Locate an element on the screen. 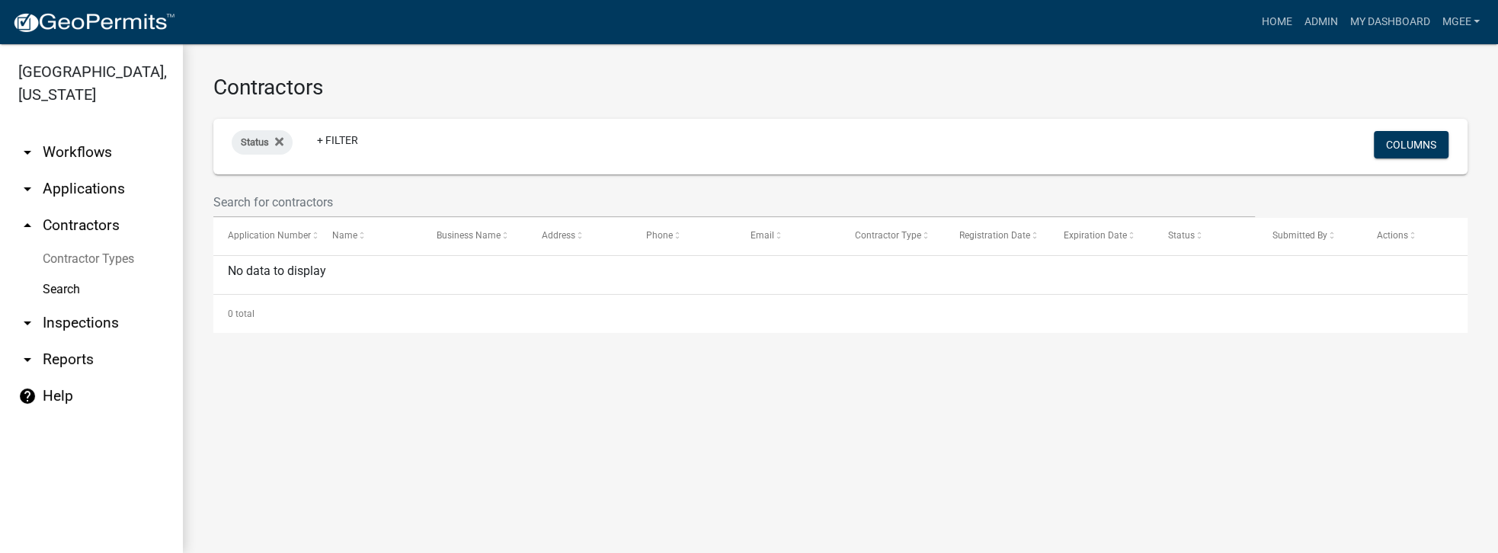  i: help is located at coordinates (27, 396).